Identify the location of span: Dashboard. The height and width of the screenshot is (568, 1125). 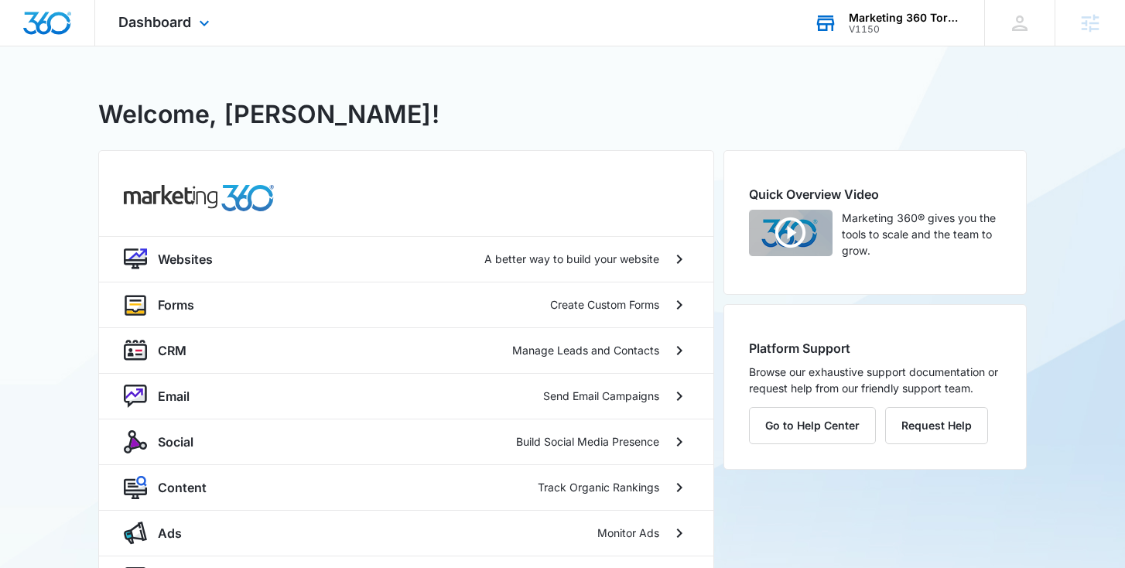
(155, 22).